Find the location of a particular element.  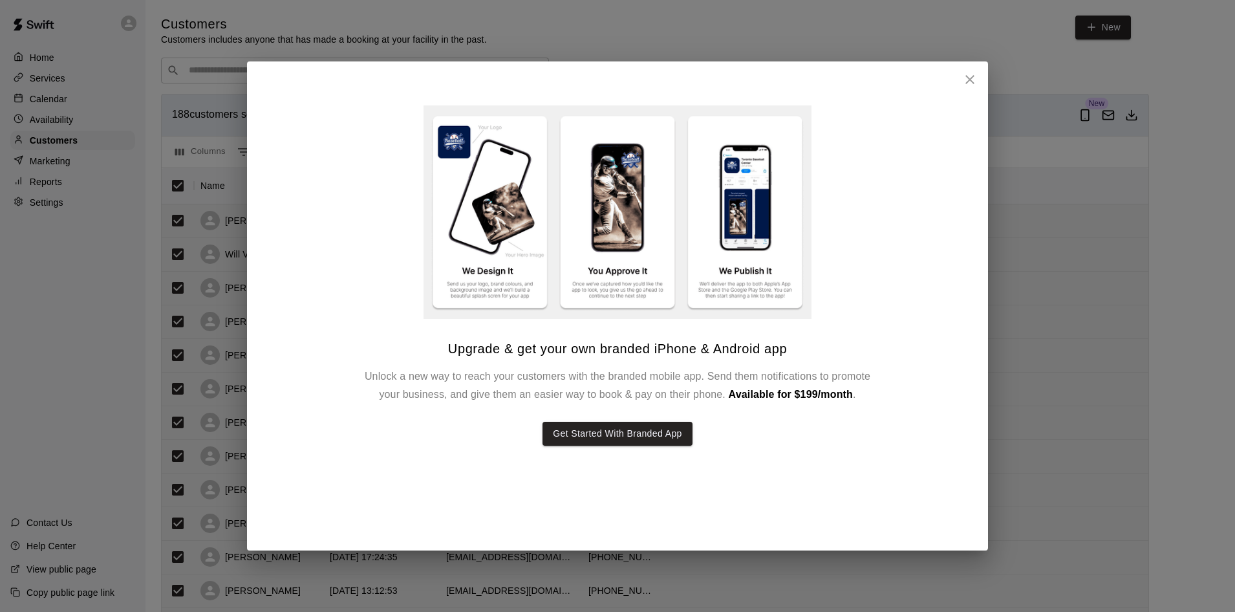

span: Available for $199/month is located at coordinates (791, 394).